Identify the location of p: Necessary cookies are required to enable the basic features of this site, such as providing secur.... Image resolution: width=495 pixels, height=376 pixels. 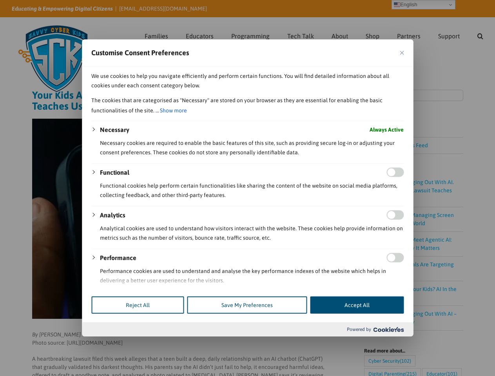
(252, 148).